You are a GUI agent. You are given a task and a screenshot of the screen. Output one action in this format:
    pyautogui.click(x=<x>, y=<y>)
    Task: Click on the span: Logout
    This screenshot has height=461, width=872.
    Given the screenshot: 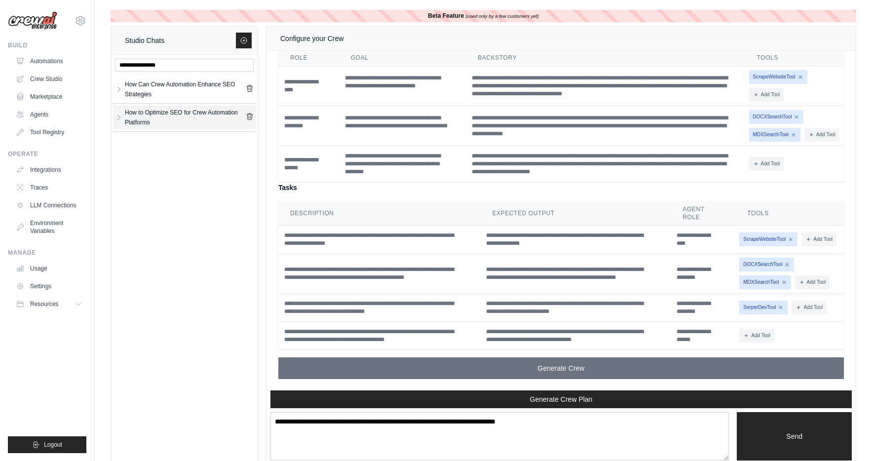 What is the action you would take?
    pyautogui.click(x=53, y=445)
    